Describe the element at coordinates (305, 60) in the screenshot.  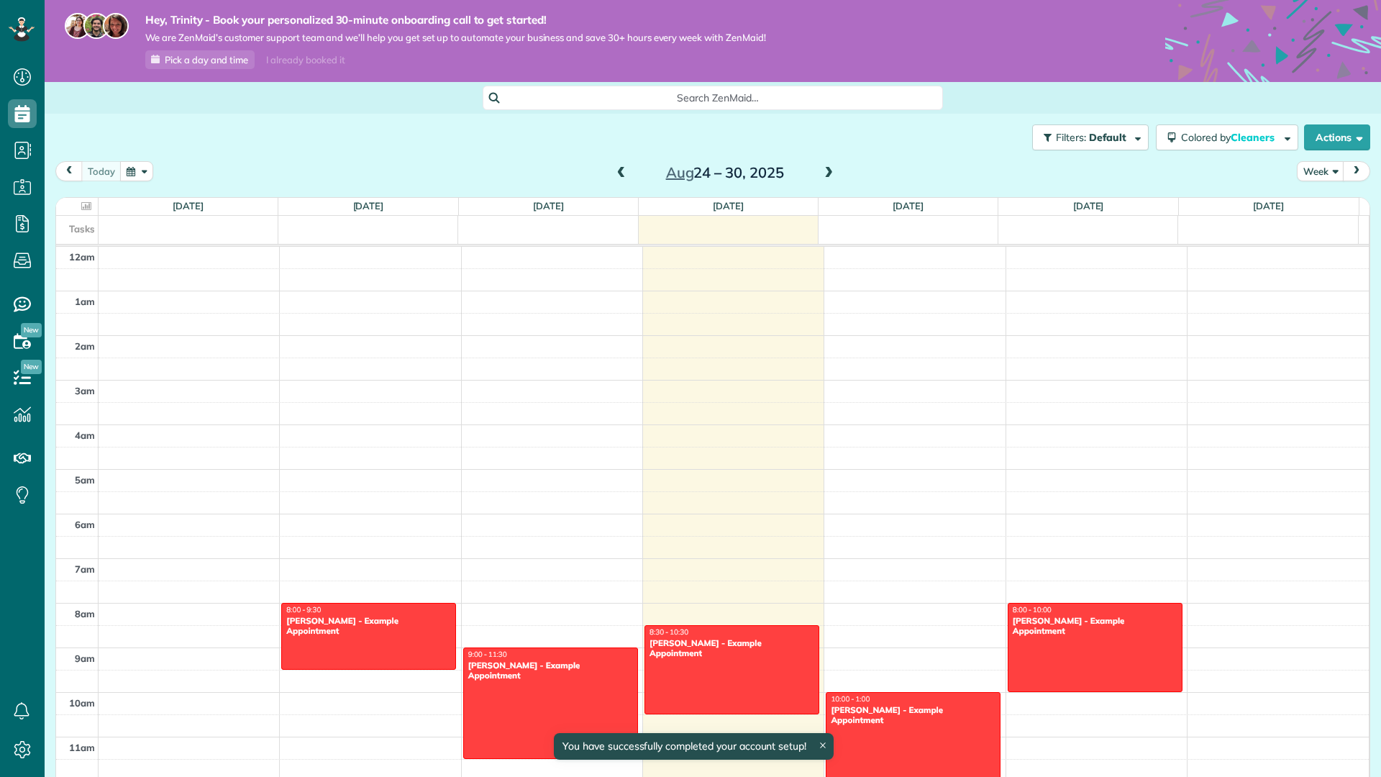
I see `div: I already booked it` at that location.